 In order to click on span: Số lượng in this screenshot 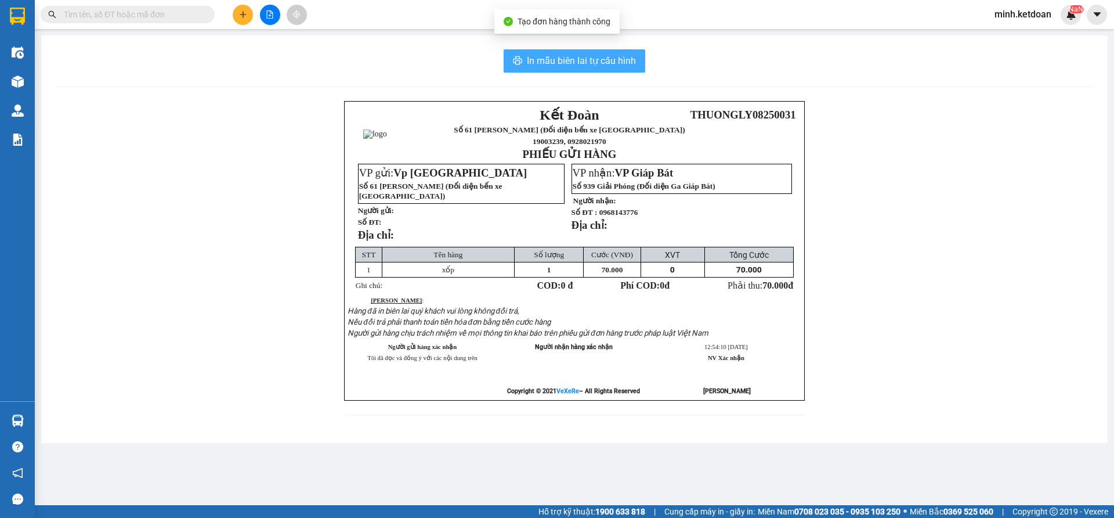, I will do `click(549, 254)`.